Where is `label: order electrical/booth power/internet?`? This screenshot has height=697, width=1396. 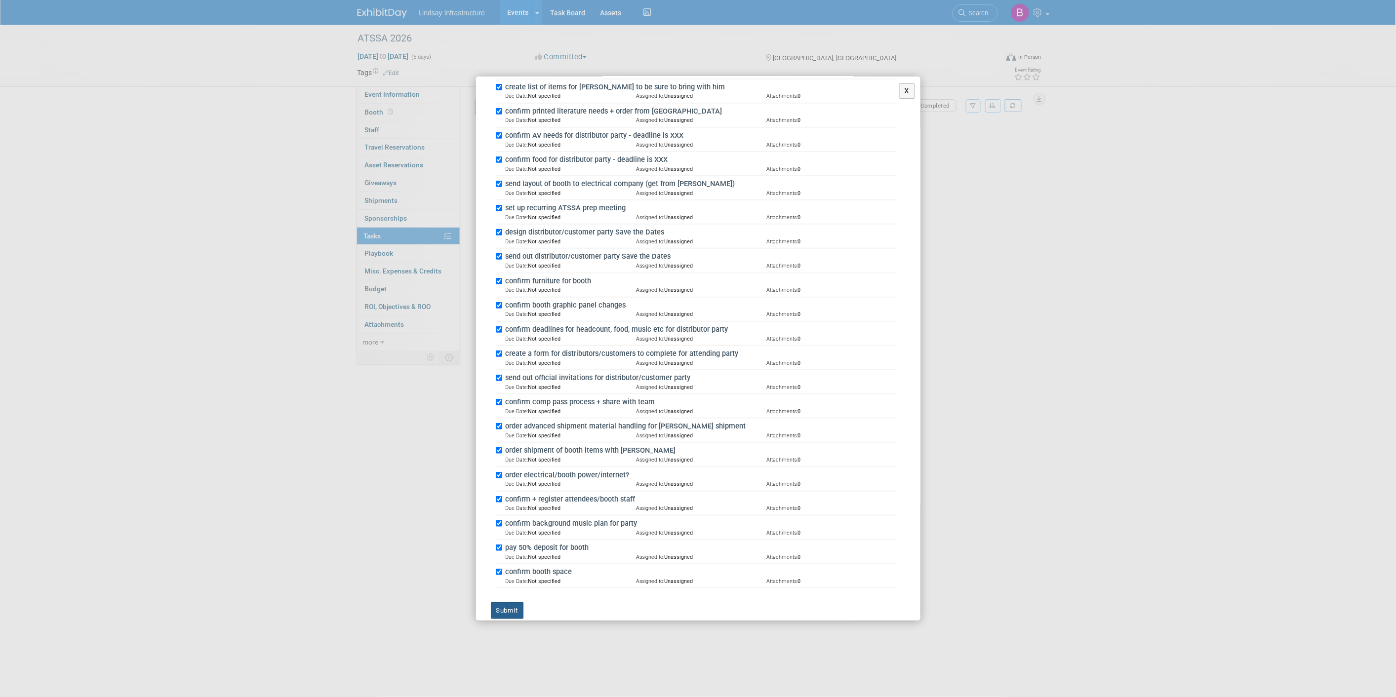 label: order electrical/booth power/internet? is located at coordinates (700, 476).